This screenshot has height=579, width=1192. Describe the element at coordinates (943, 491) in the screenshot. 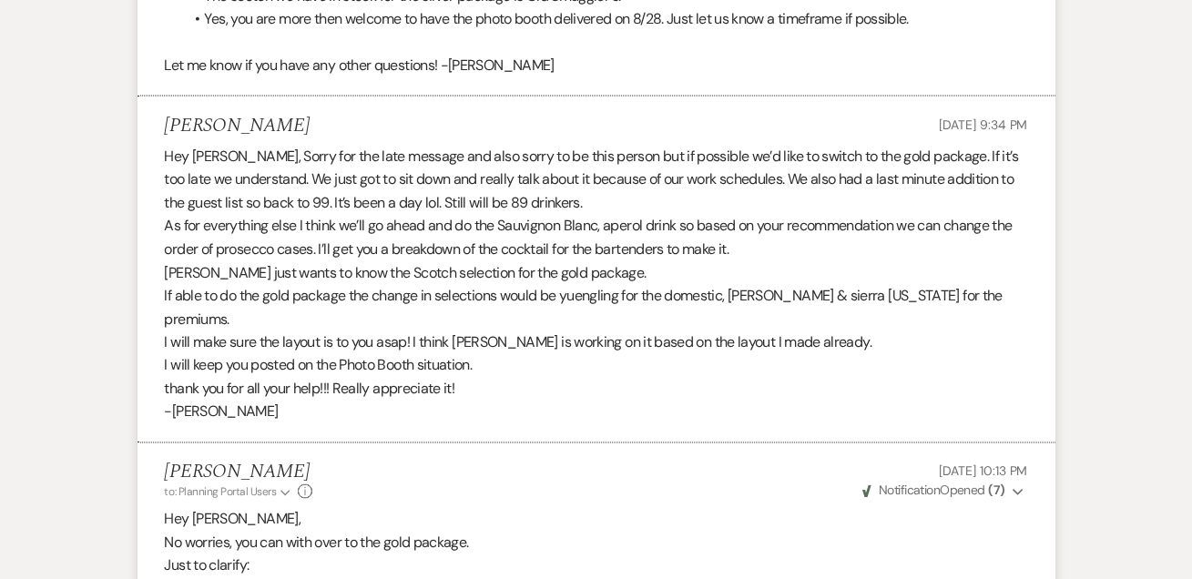

I see `button: NotificationOpened (7)` at that location.